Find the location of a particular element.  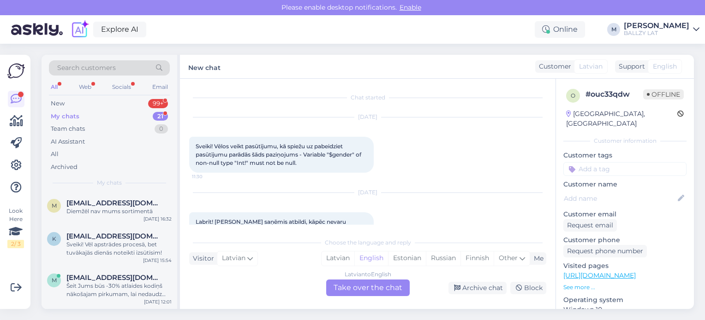

span: Offline is located at coordinates (663, 95).